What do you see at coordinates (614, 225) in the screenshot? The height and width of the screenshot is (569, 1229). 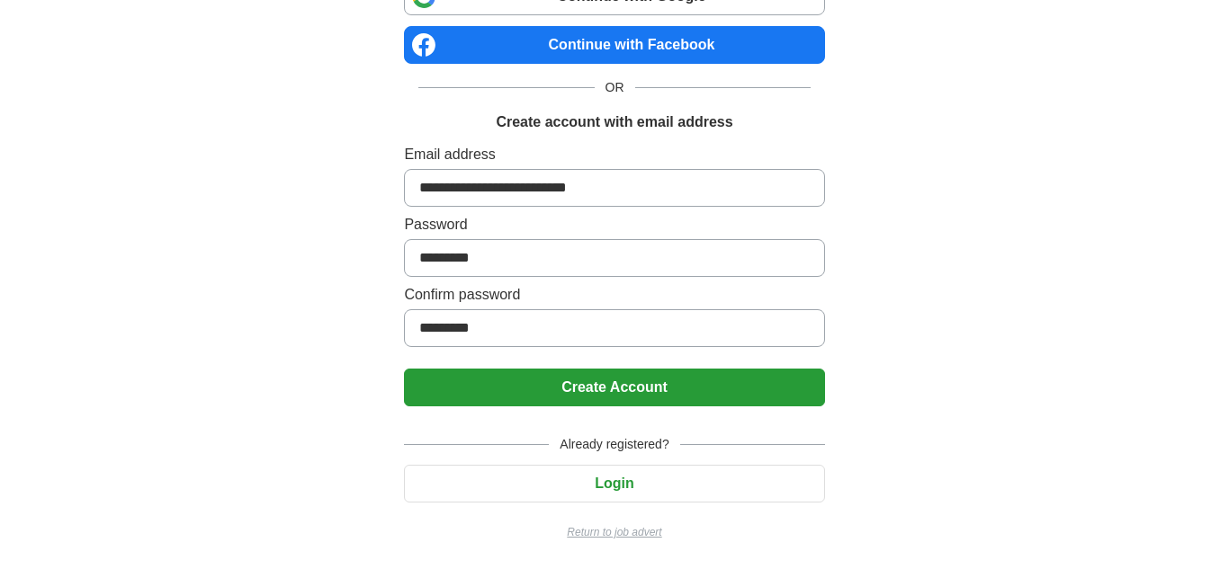 I see `label: Password` at bounding box center [614, 225].